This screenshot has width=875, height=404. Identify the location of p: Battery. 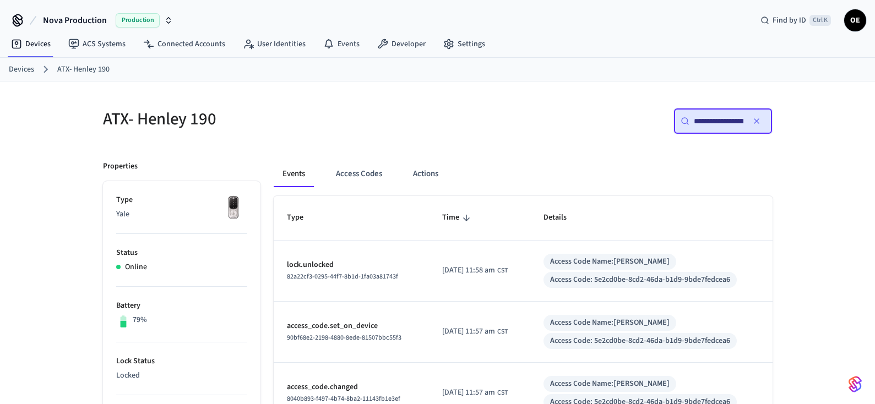
(182, 306).